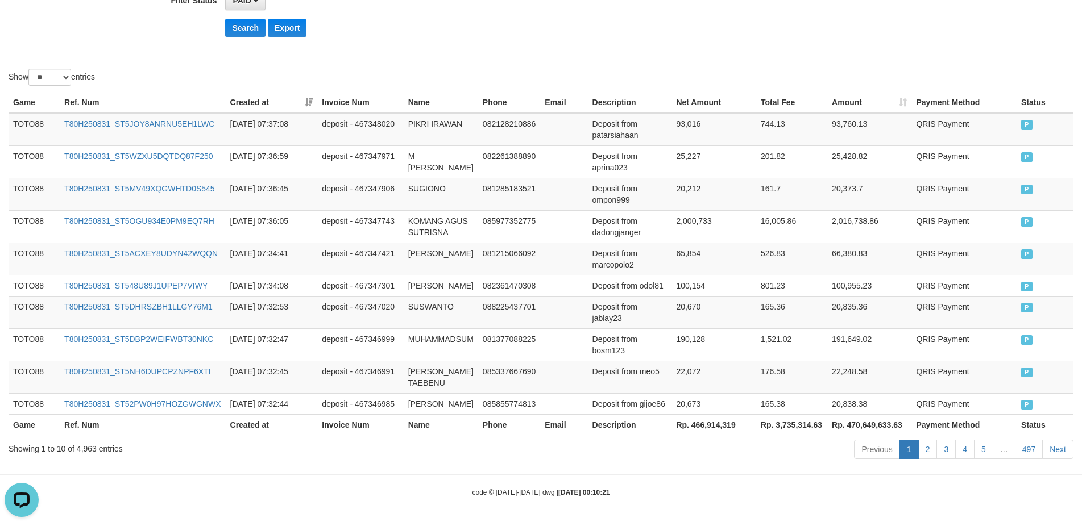 The width and height of the screenshot is (1082, 526). What do you see at coordinates (983, 450) in the screenshot?
I see `a: 5` at bounding box center [983, 450].